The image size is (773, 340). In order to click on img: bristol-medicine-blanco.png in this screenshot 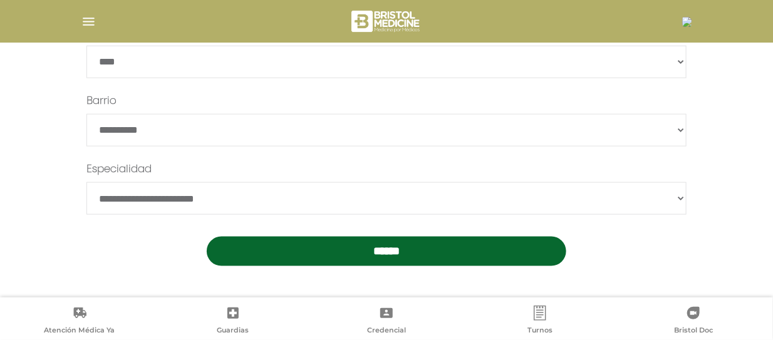, I will do `click(387, 21)`.